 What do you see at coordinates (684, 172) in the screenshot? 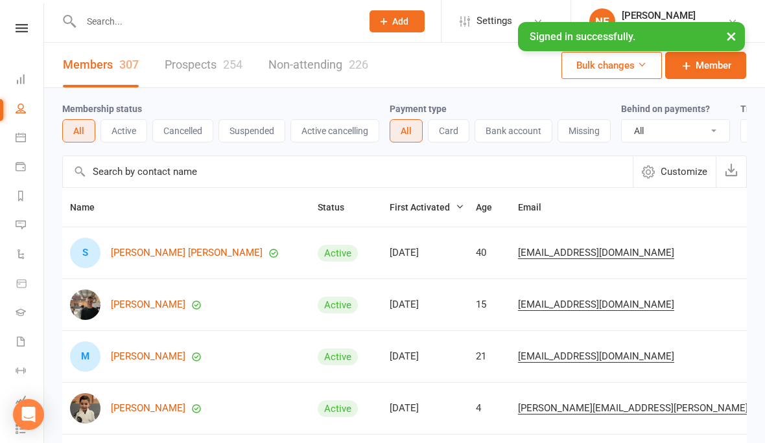
I see `span: Customize` at bounding box center [684, 172].